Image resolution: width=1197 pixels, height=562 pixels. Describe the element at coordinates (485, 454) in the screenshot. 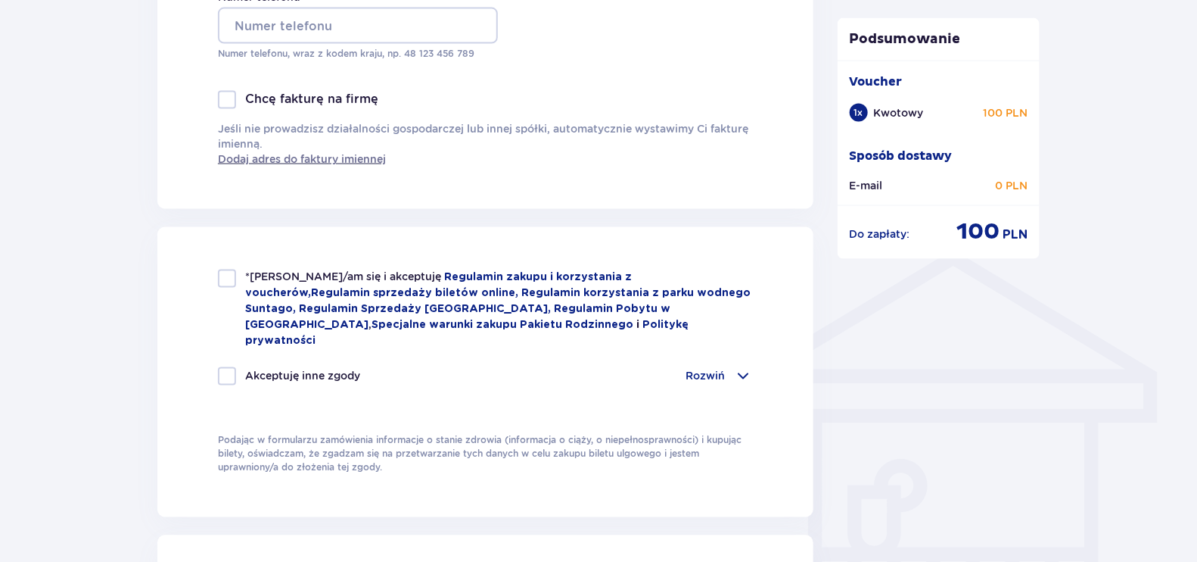

I see `p: Podając w formularzu zamówienia informacje o stanie zdrowia (informacja o ciąży, o niepełnosprawn...` at that location.